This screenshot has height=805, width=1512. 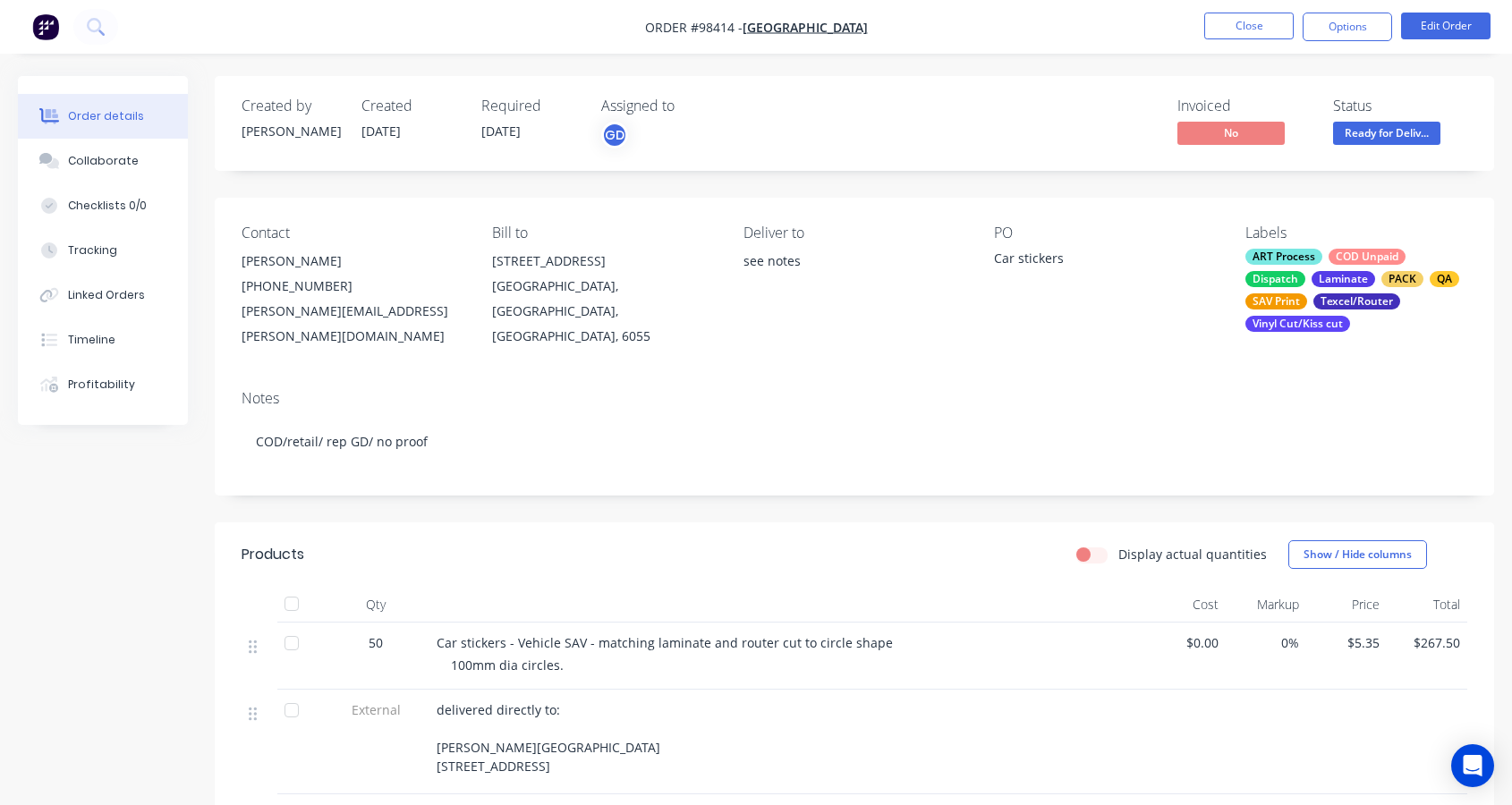 What do you see at coordinates (91, 340) in the screenshot?
I see `div: Timeline` at bounding box center [91, 340].